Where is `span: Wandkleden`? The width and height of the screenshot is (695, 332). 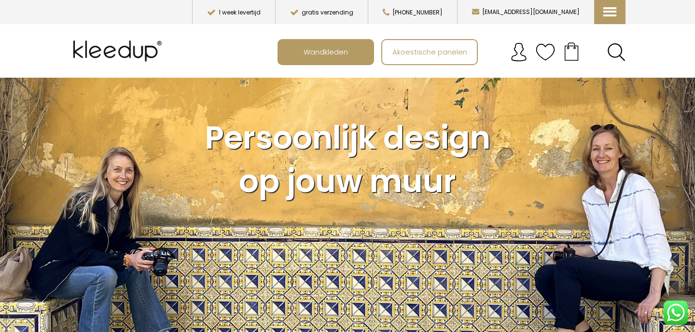 span: Wandkleden is located at coordinates (326, 52).